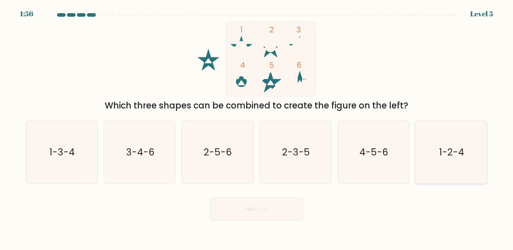  I want to click on div: 1:56, so click(26, 14).